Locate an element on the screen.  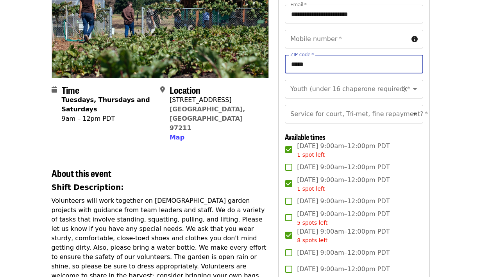
i: circle-info icon is located at coordinates (415, 39).